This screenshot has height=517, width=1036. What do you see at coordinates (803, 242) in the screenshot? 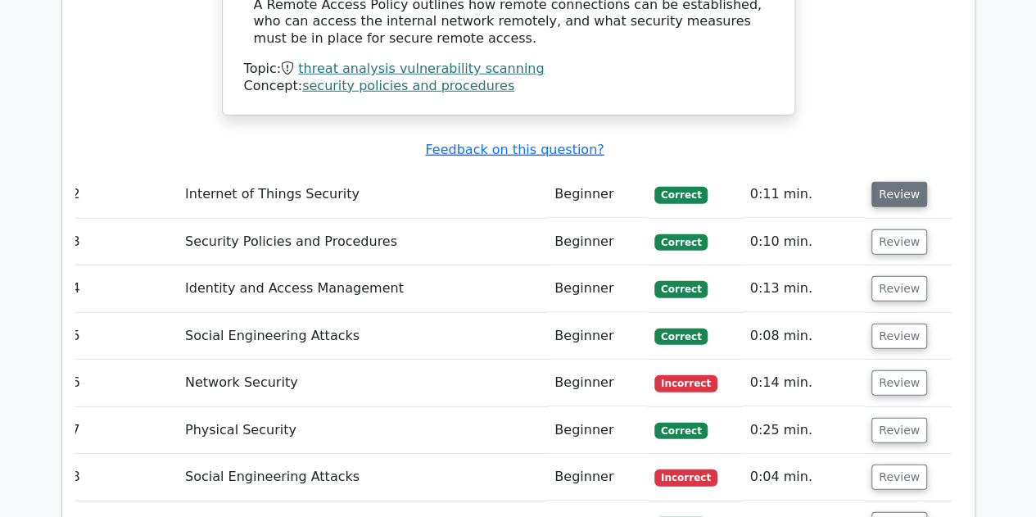
I see `td: 0:10 min.` at bounding box center [803, 242].